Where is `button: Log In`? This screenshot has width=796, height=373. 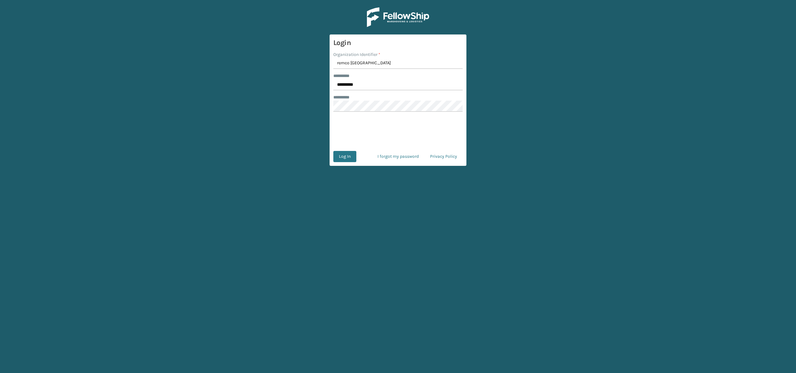 button: Log In is located at coordinates (345, 157).